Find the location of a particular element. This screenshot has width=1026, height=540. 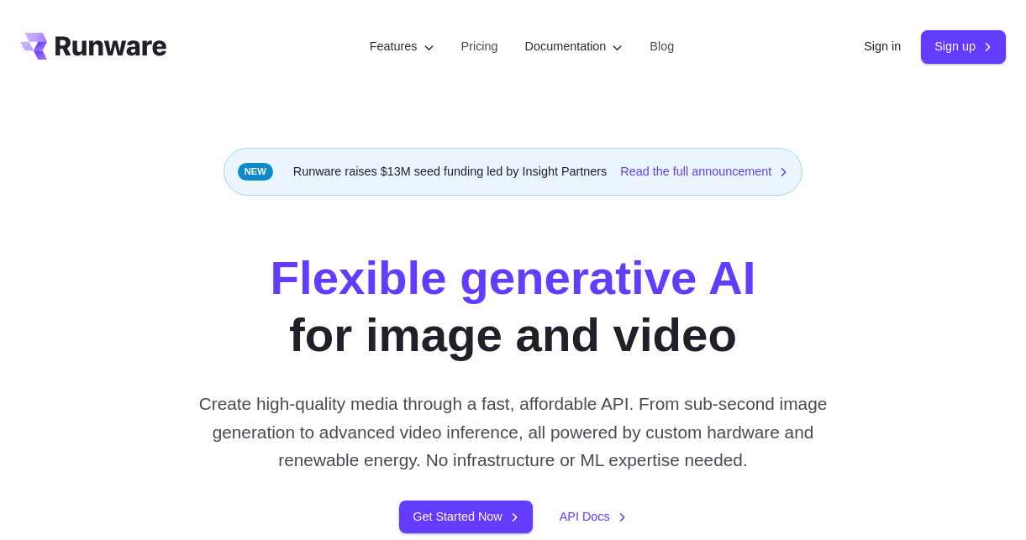

strong: Flexible generative AI is located at coordinates (513, 277).